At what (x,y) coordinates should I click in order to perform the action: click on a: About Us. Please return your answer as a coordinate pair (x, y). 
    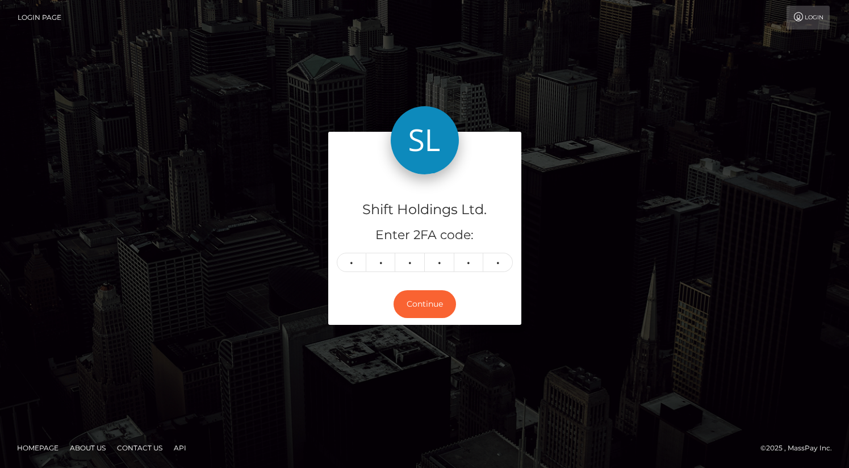
    Looking at the image, I should click on (87, 447).